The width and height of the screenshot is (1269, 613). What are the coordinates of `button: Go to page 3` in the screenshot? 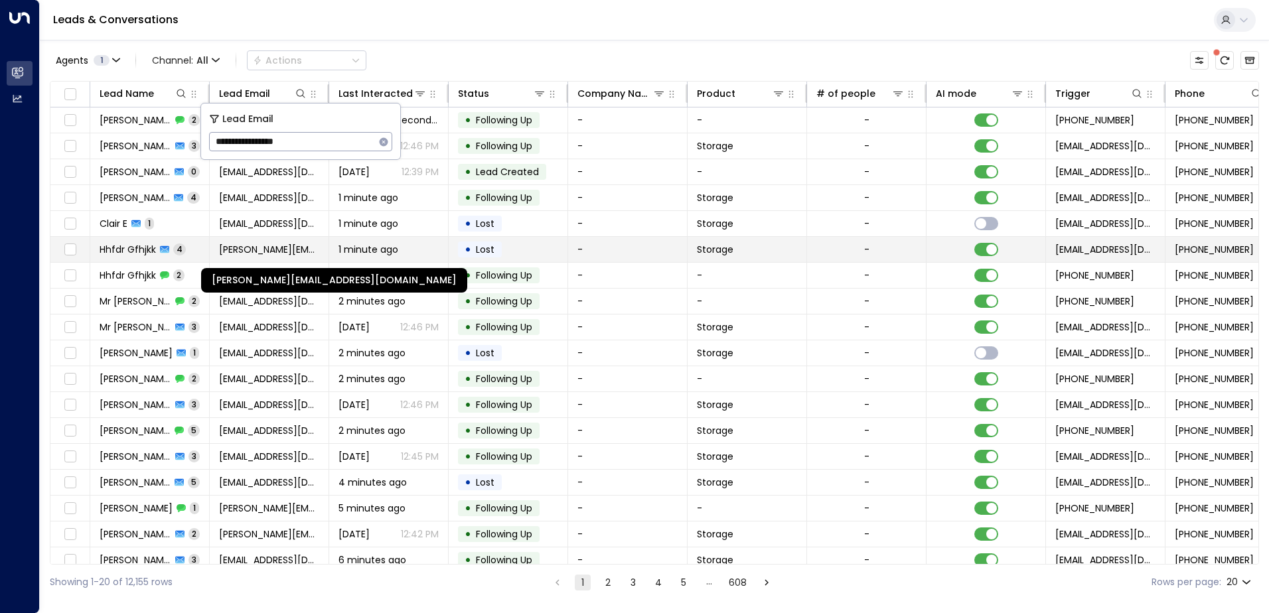 It's located at (633, 583).